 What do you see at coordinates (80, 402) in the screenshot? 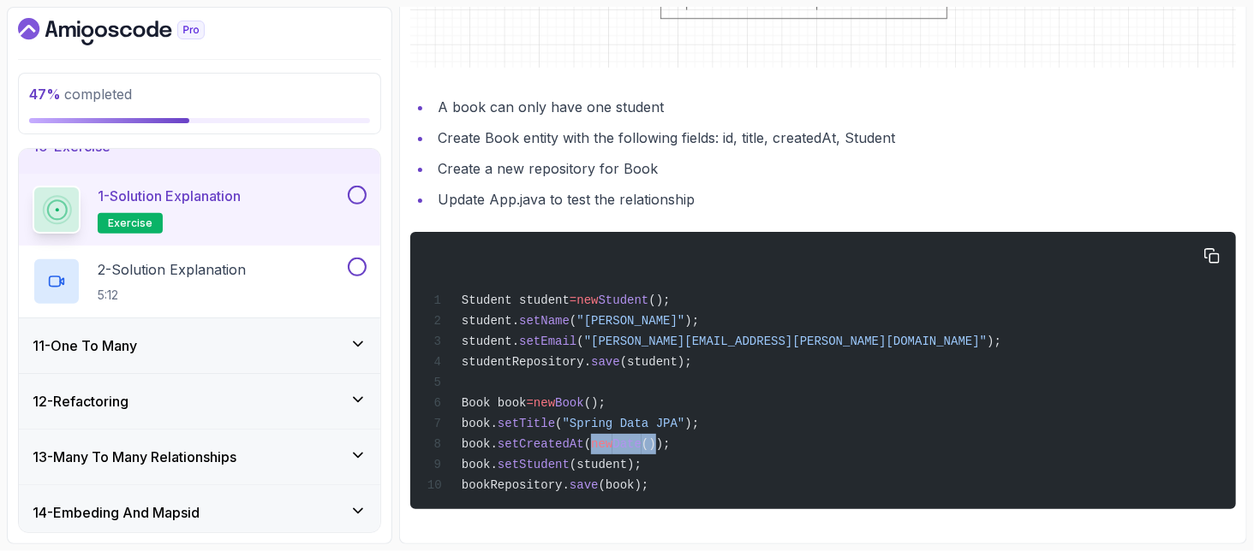
I see `h3: 12 - Refactoring` at bounding box center [80, 402].